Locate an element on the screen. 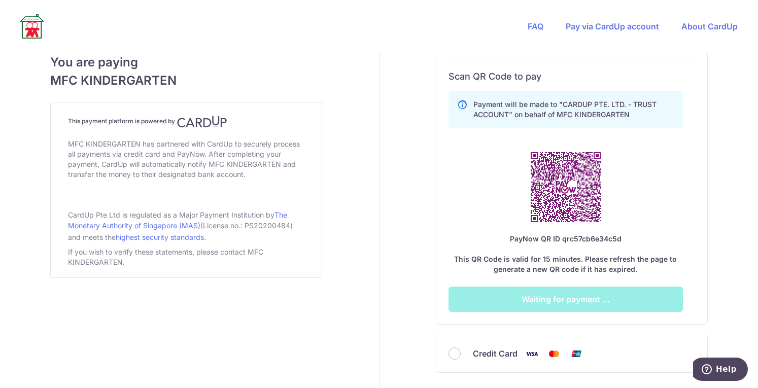  a: Pay via CardUp account is located at coordinates (612, 26).